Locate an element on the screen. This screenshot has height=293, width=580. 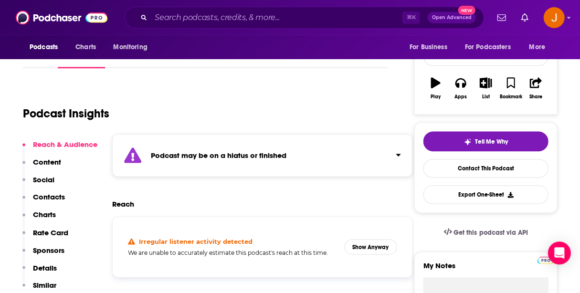
img: Podchaser - Follow, Share and Rate Podcasts is located at coordinates (62, 18).